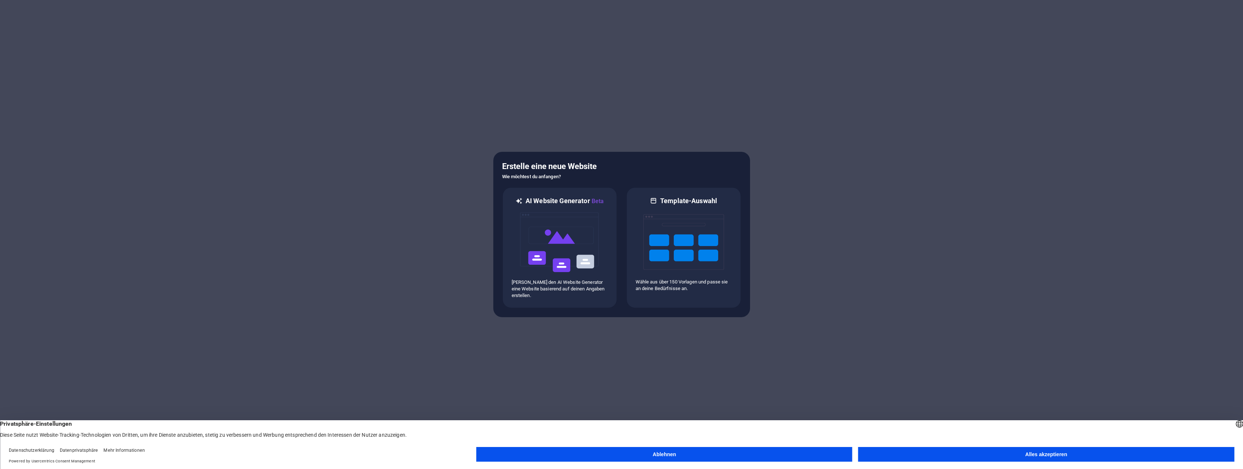 The width and height of the screenshot is (1243, 469). I want to click on p: Wähle aus über 150 Vorlagen und passe sie an deine Bedürfnisse an., so click(684, 285).